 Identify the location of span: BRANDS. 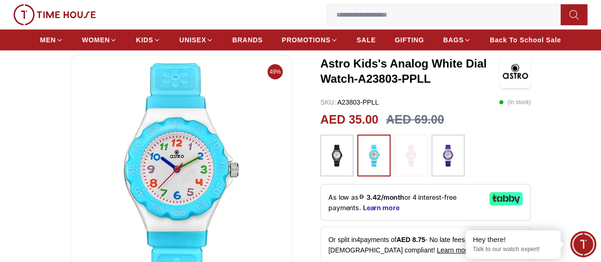
(248, 40).